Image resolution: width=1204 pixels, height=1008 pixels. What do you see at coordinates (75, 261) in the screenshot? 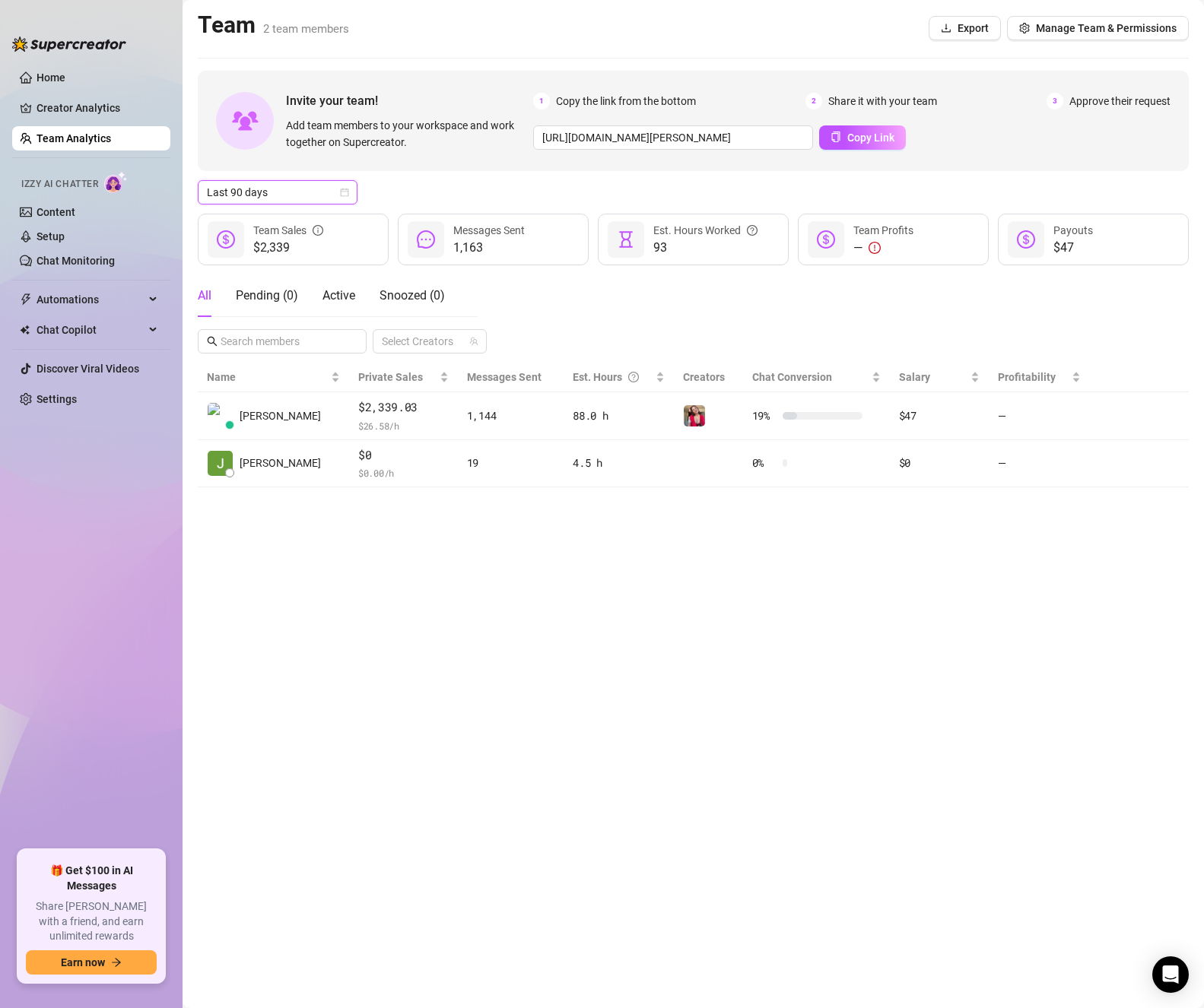
I see `a: Chat Monitoring` at bounding box center [75, 261].